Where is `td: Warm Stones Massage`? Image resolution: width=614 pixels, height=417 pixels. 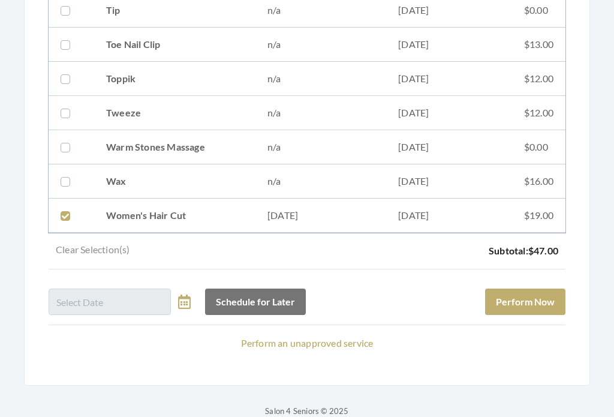 td: Warm Stones Massage is located at coordinates (175, 148).